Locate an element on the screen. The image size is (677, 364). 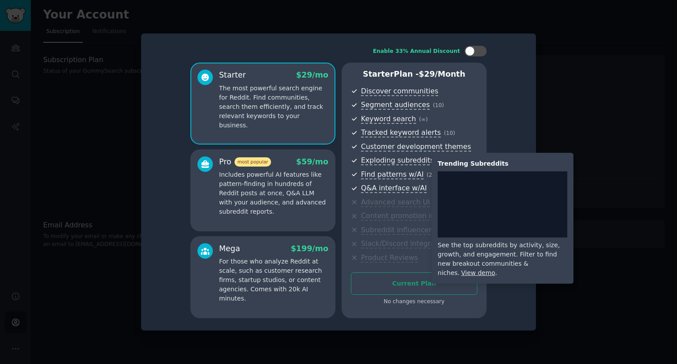
span: Product Reviews is located at coordinates (389, 258).